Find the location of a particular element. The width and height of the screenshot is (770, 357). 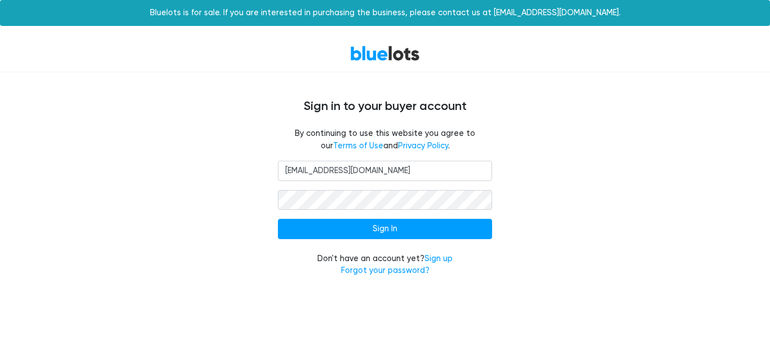

fieldset: By continuing to use this website you agree to our and . is located at coordinates (385, 139).